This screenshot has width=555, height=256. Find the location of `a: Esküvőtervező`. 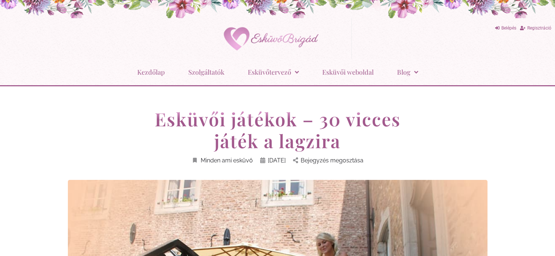

a: Esküvőtervező is located at coordinates (273, 72).